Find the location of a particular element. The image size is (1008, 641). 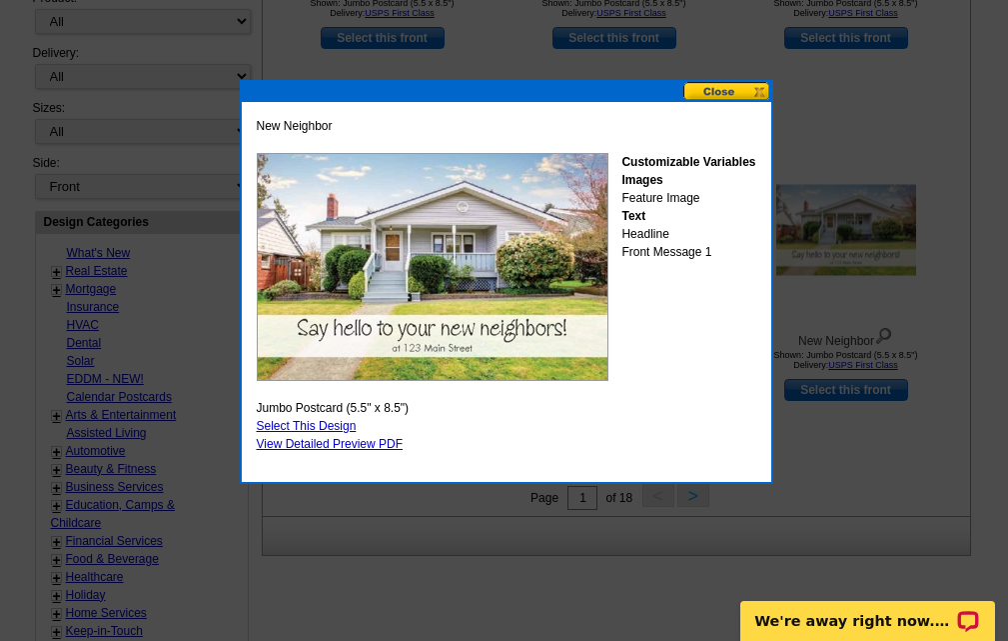

span: Jumbo Postcard (5.5" x 8.5") is located at coordinates (333, 408).